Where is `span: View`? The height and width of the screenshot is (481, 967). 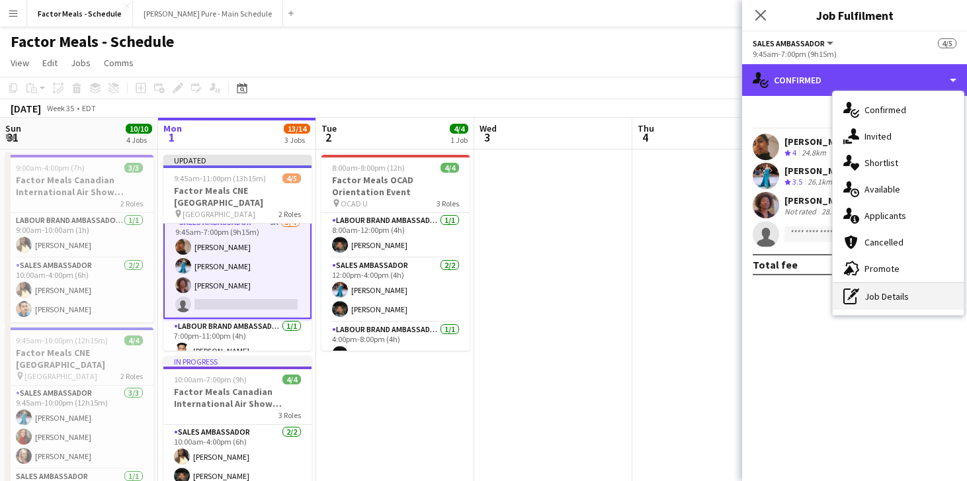
span: View is located at coordinates (20, 63).